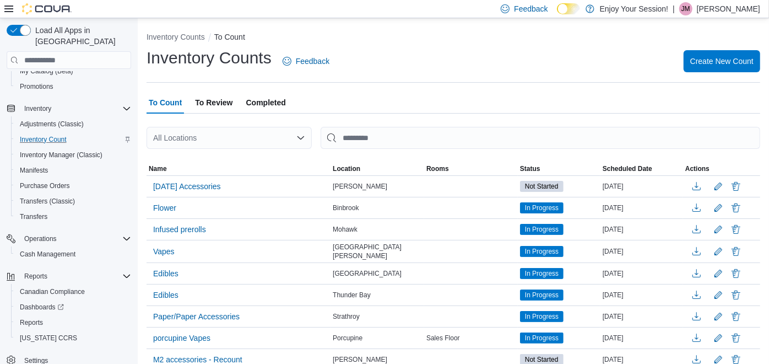 The width and height of the screenshot is (769, 364). What do you see at coordinates (540, 138) in the screenshot?
I see `input: This is a search bar. After typing your query, hit enter to filter the results lower in the page.` at bounding box center [540, 138].